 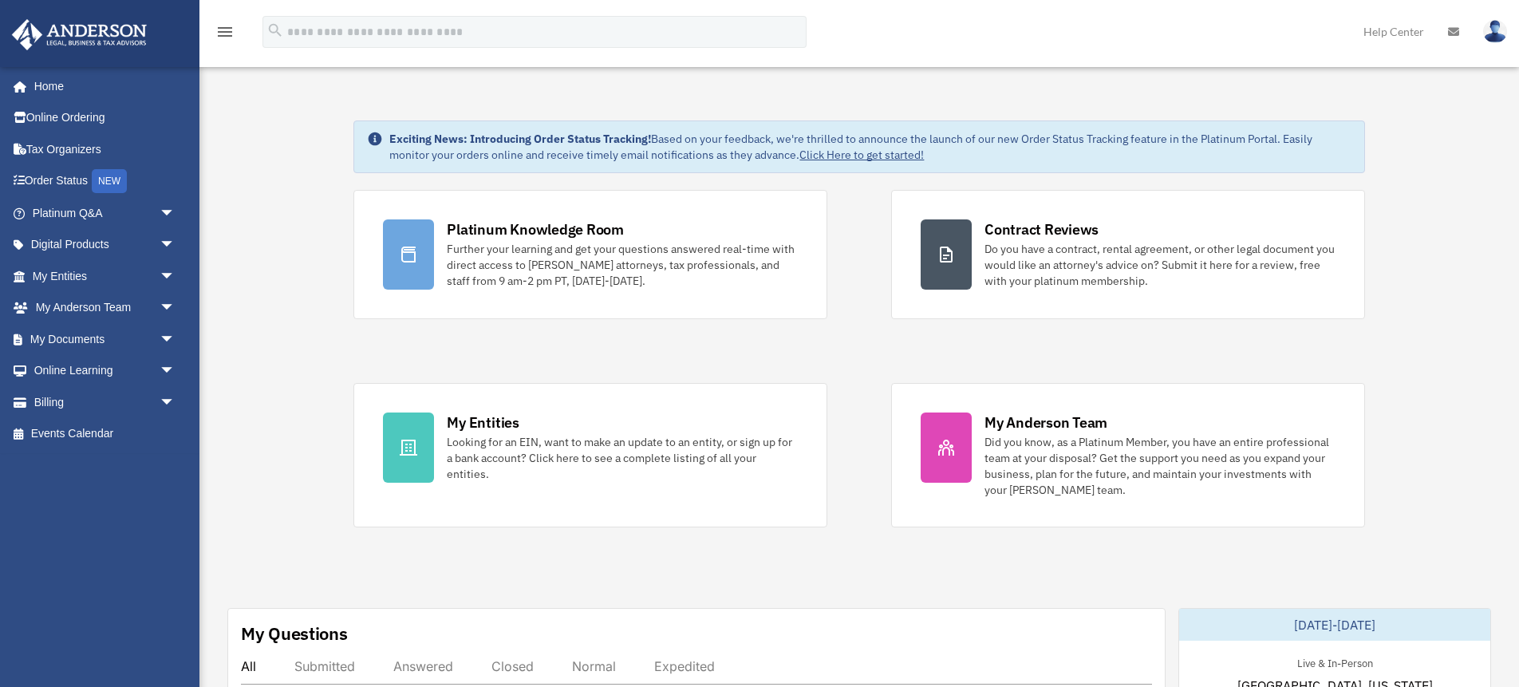 What do you see at coordinates (535, 229) in the screenshot?
I see `div: Platinum Knowledge Room` at bounding box center [535, 229].